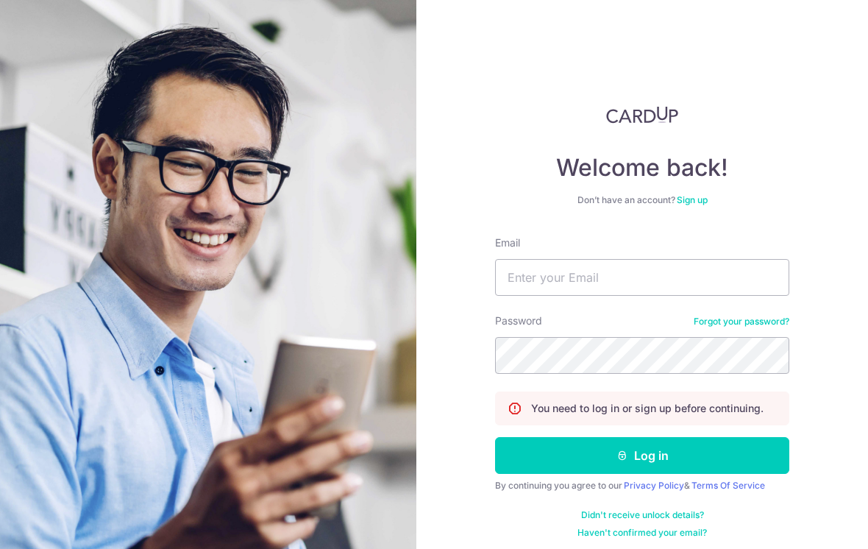 The image size is (868, 549). What do you see at coordinates (647, 408) in the screenshot?
I see `p: You need to log in or sign up before continuing.` at bounding box center [647, 408].